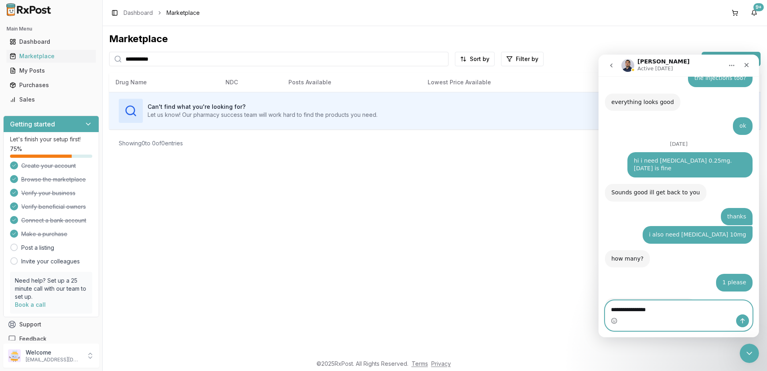 The width and height of the screenshot is (767, 371). Describe the element at coordinates (51, 85) in the screenshot. I see `button: Purchases` at that location.